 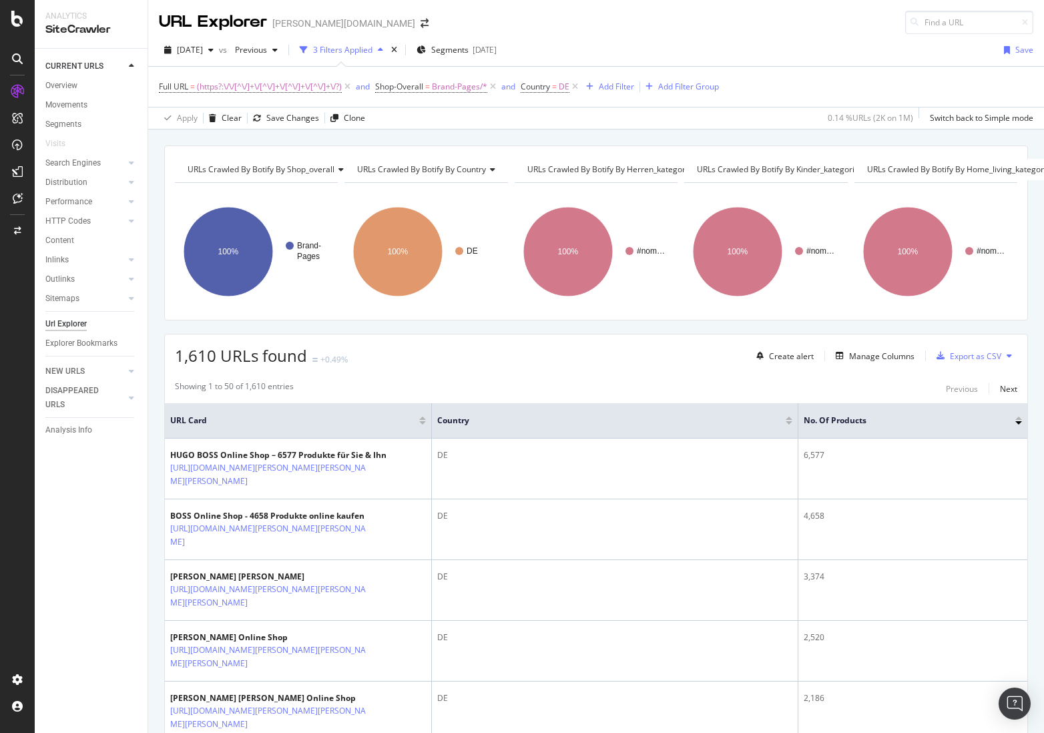 I want to click on a: Url Explorer, so click(x=91, y=324).